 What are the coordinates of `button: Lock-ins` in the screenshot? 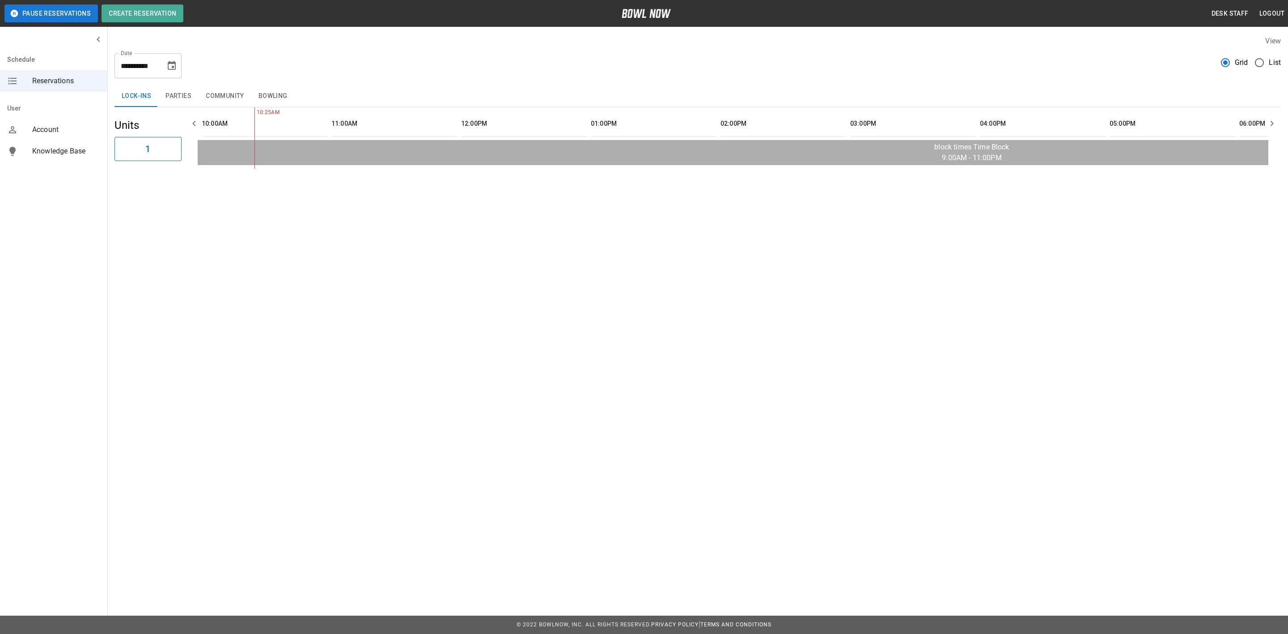 It's located at (136, 96).